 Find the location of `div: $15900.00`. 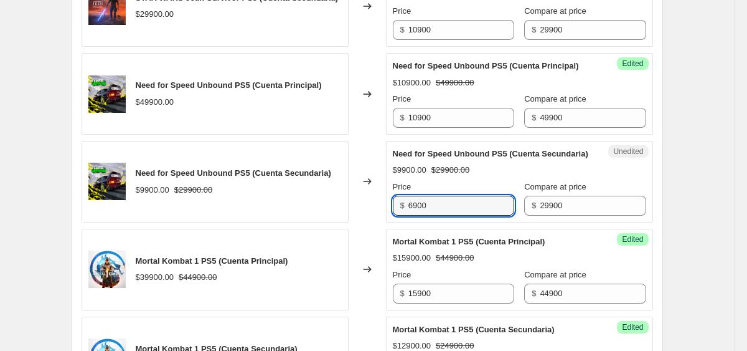

div: $15900.00 is located at coordinates (412, 258).